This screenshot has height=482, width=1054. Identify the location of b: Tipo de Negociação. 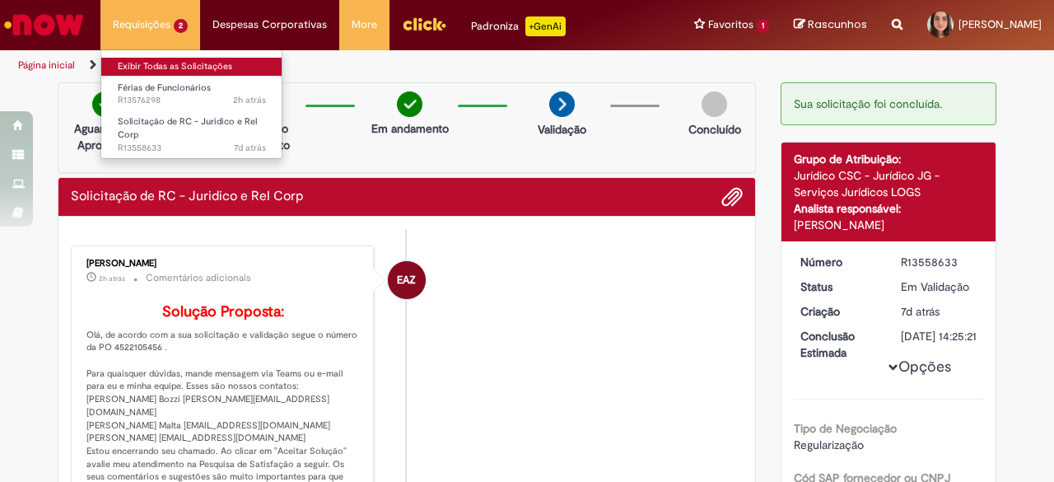
(845, 428).